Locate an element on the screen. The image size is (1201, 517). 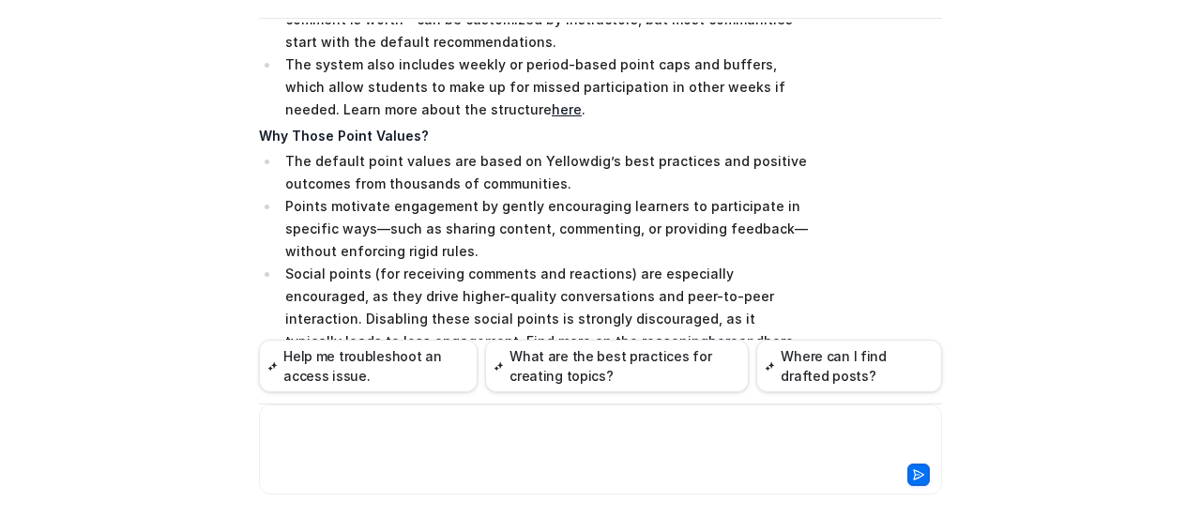
button: Help me troubleshoot an access issue. is located at coordinates (368, 366).